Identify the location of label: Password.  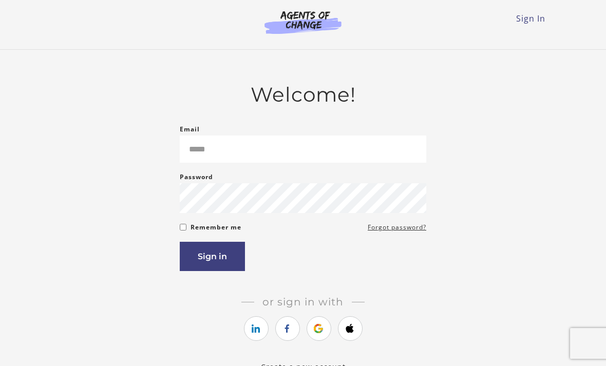
(196, 177).